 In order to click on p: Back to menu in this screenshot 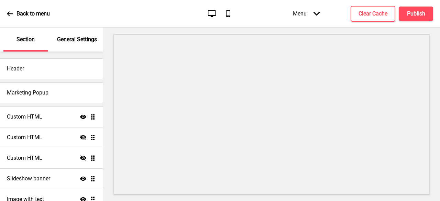, I will do `click(33, 14)`.